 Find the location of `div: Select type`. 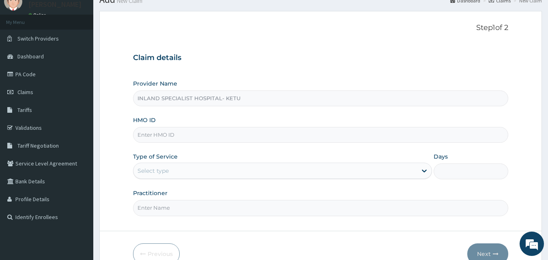

div: Select type is located at coordinates (153, 171).